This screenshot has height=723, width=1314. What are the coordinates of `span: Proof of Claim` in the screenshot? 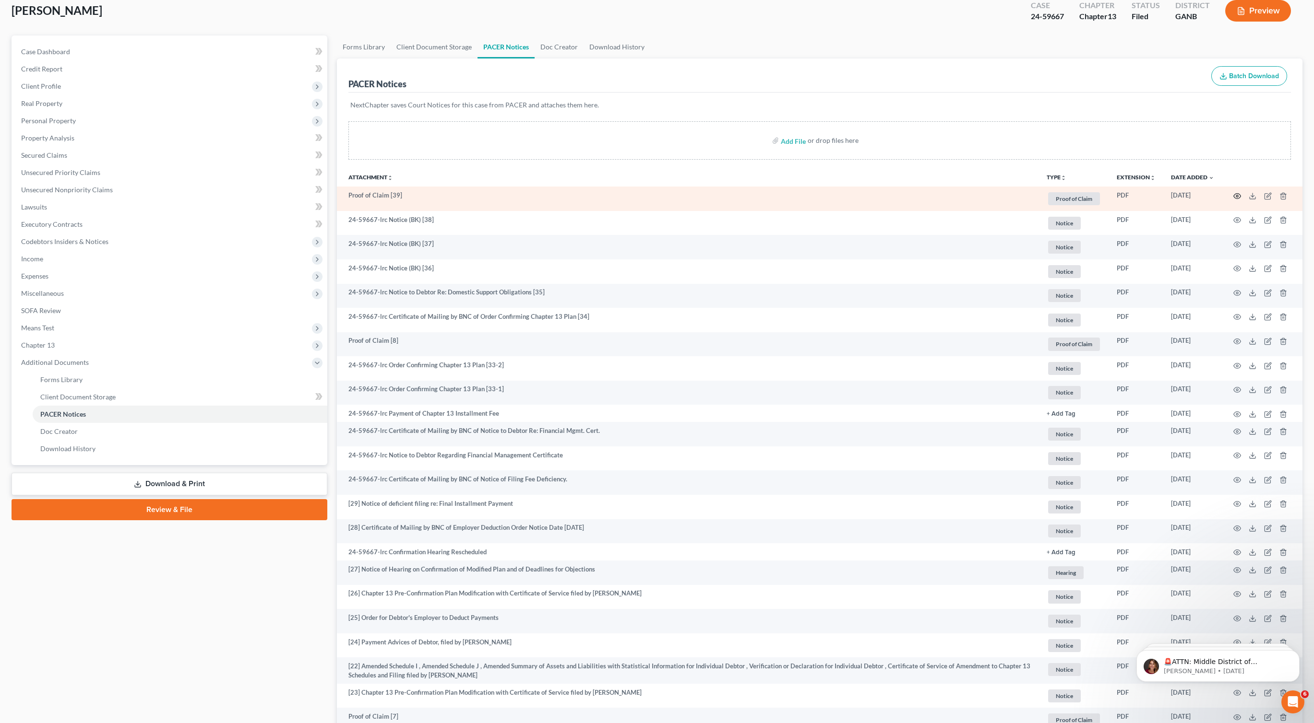 It's located at (1074, 344).